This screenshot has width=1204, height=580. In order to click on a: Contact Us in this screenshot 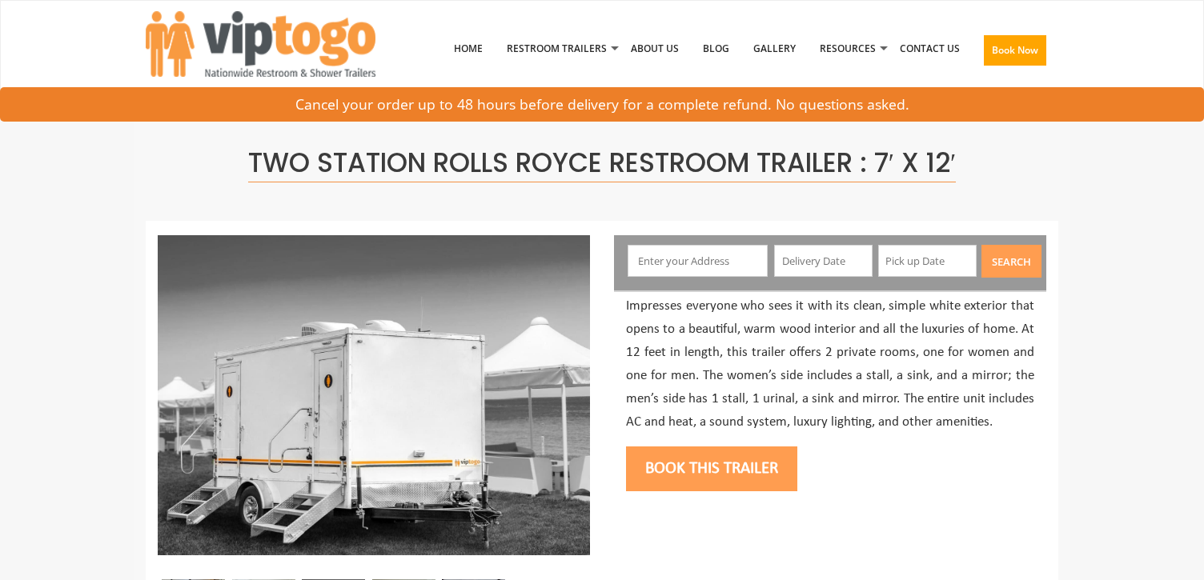, I will do `click(929, 49)`.